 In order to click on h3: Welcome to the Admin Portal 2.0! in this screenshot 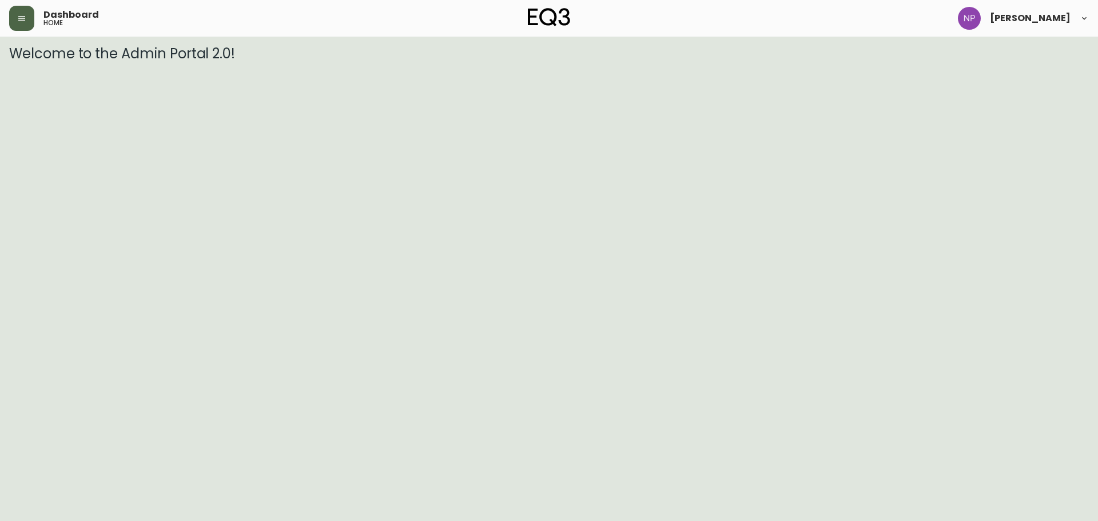, I will do `click(549, 54)`.